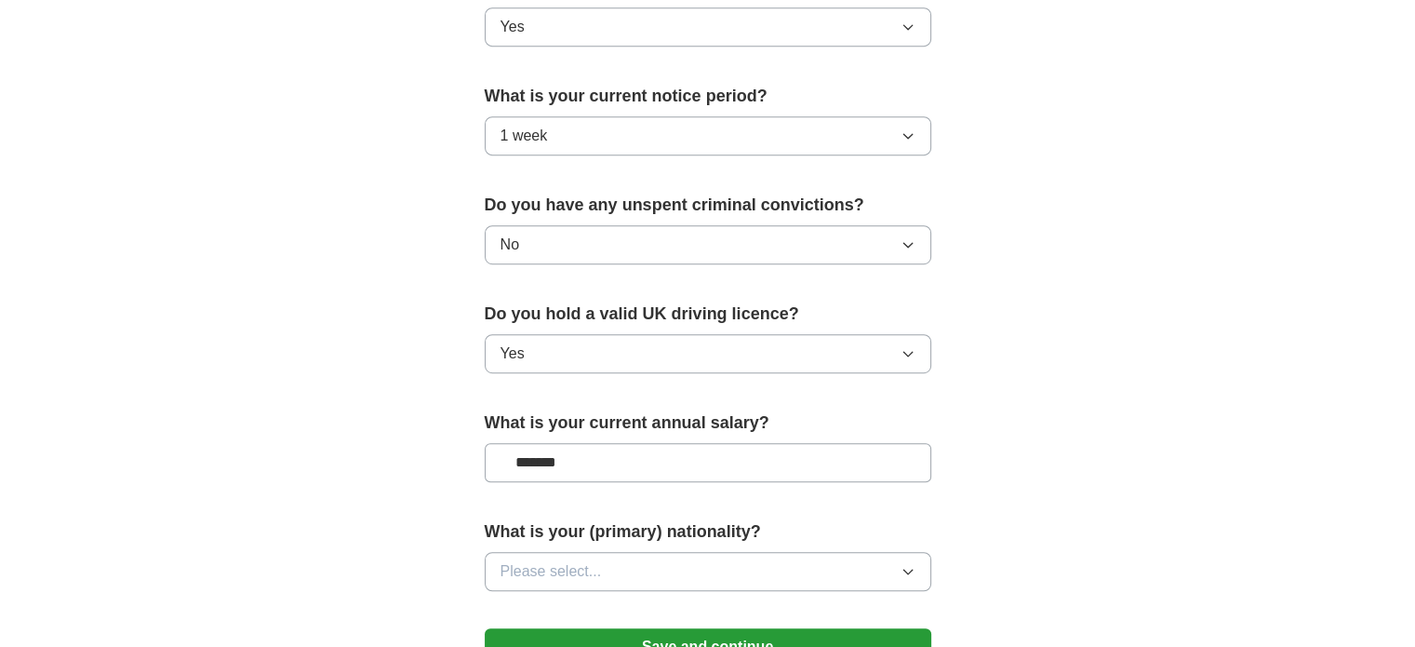 This screenshot has height=647, width=1415. What do you see at coordinates (708, 136) in the screenshot?
I see `button: 1 week` at bounding box center [708, 136].